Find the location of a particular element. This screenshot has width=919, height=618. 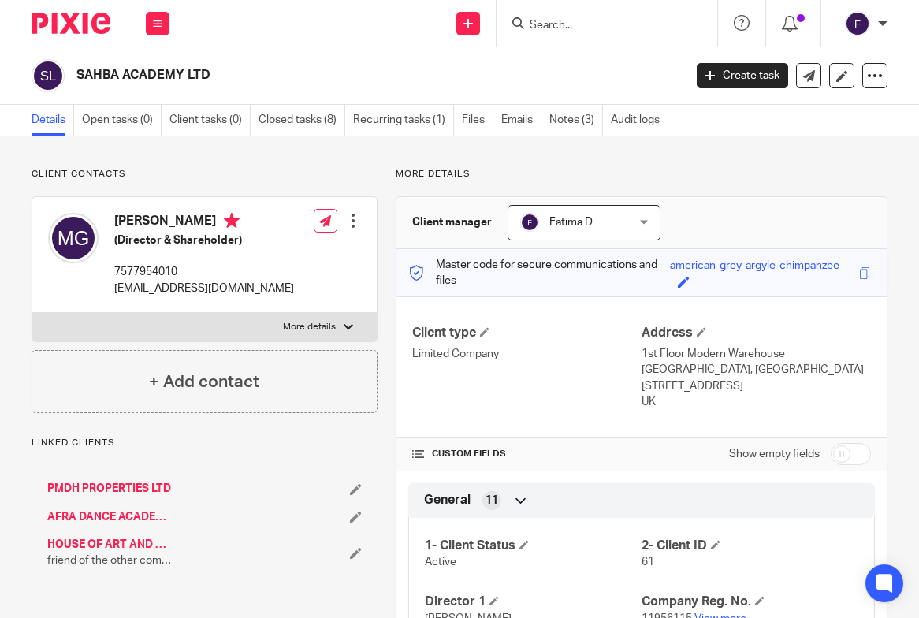

h4: 1- Client Status is located at coordinates (533, 546).